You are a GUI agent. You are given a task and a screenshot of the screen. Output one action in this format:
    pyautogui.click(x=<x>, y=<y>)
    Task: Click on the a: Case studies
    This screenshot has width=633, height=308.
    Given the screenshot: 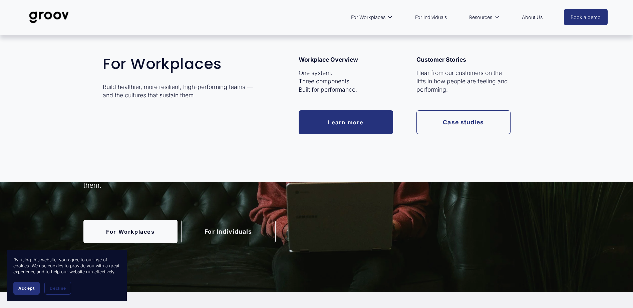 What is the action you would take?
    pyautogui.click(x=464, y=122)
    